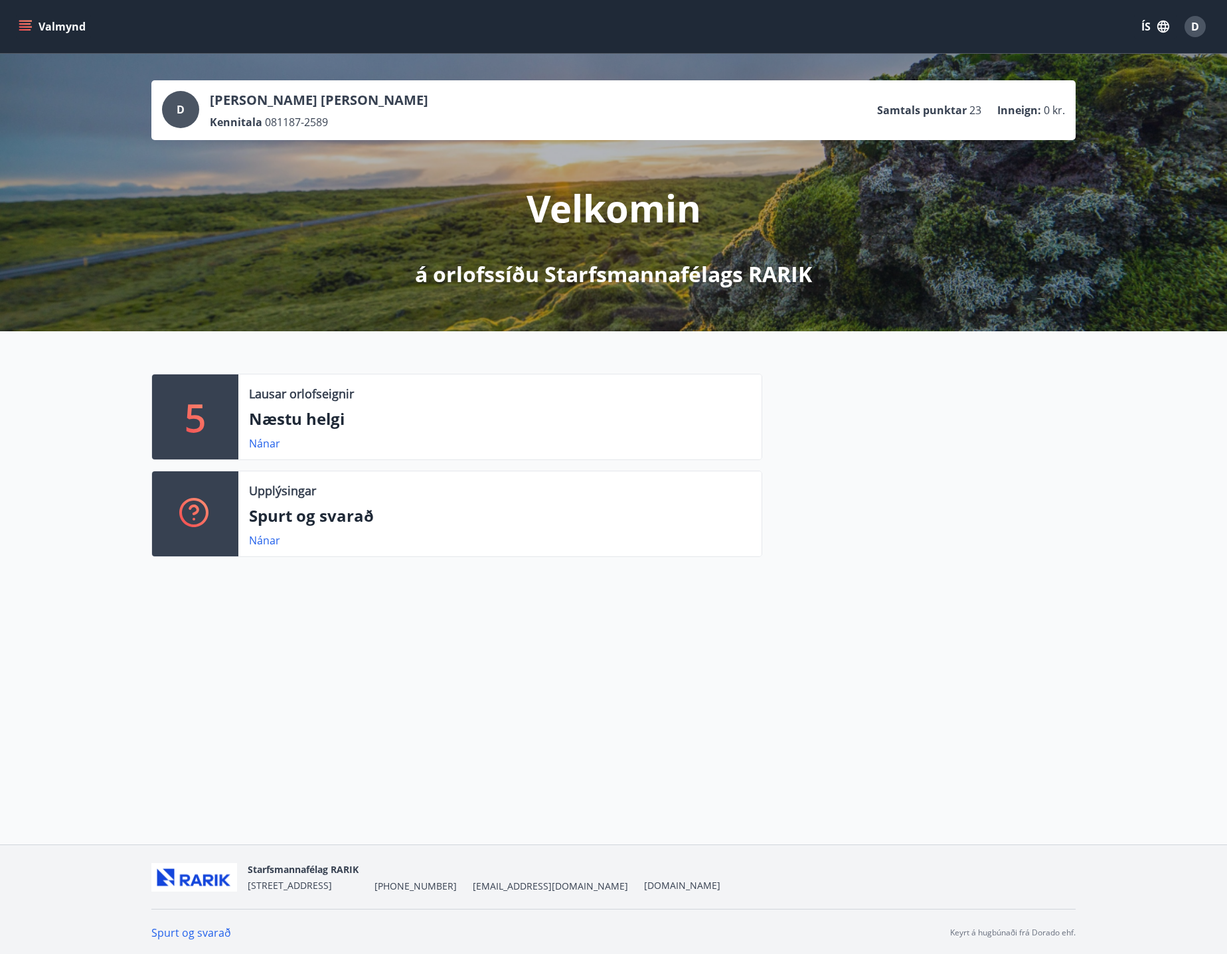 This screenshot has width=1227, height=954. What do you see at coordinates (1020, 110) in the screenshot?
I see `p: Inneign :` at bounding box center [1020, 110].